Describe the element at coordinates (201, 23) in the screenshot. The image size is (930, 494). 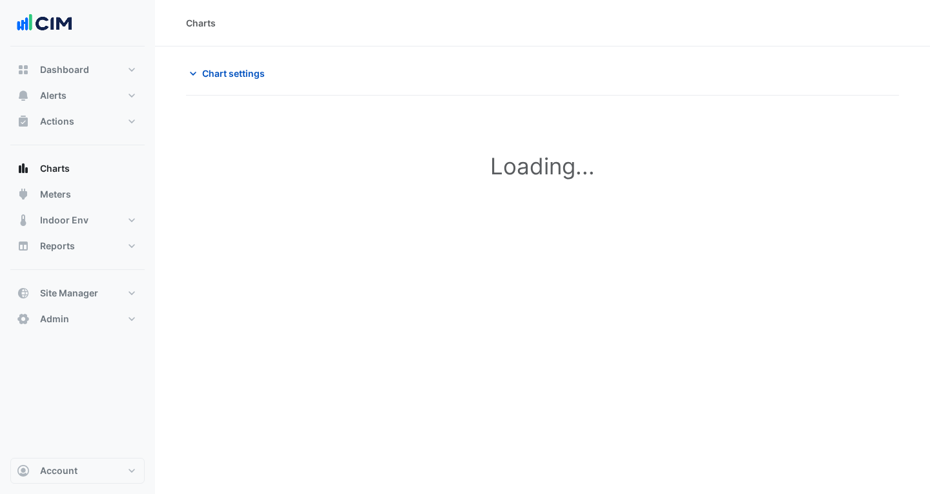
I see `div: Charts` at that location.